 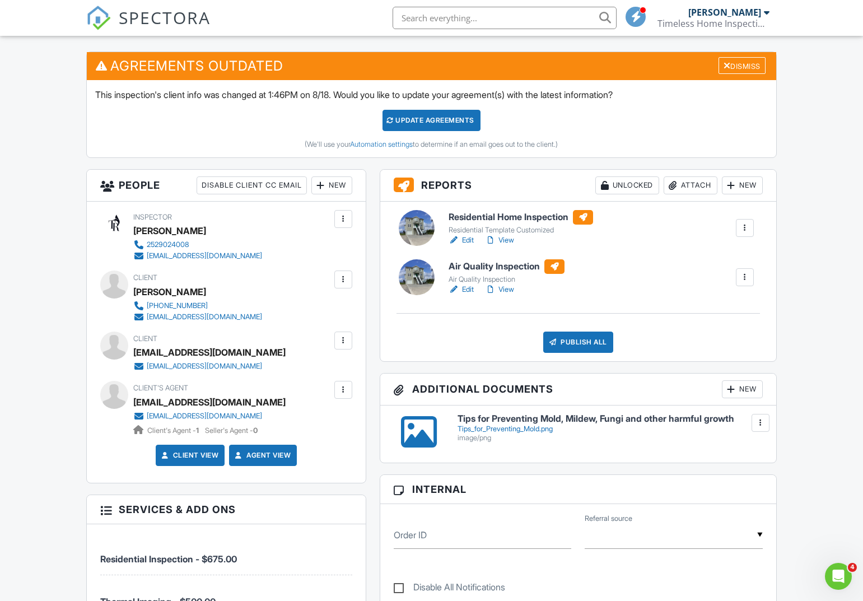 I want to click on div: Attach, so click(x=690, y=185).